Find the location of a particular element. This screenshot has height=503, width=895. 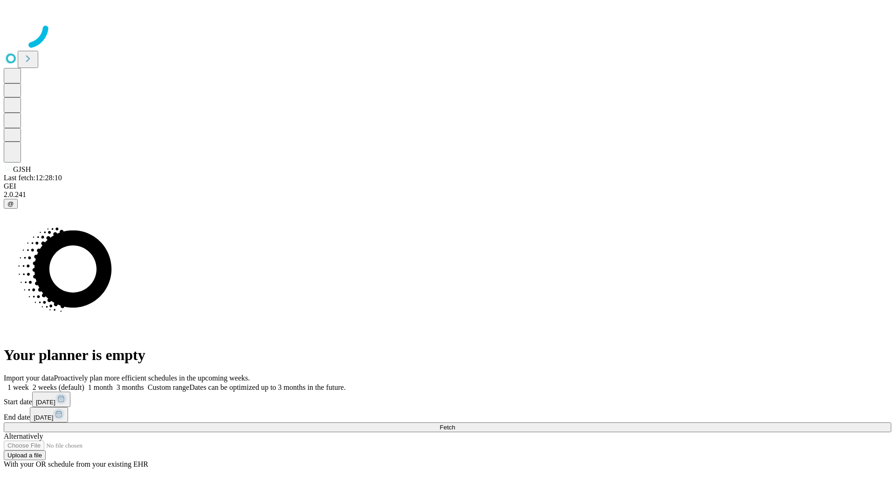

span: Custom range is located at coordinates (168, 387).